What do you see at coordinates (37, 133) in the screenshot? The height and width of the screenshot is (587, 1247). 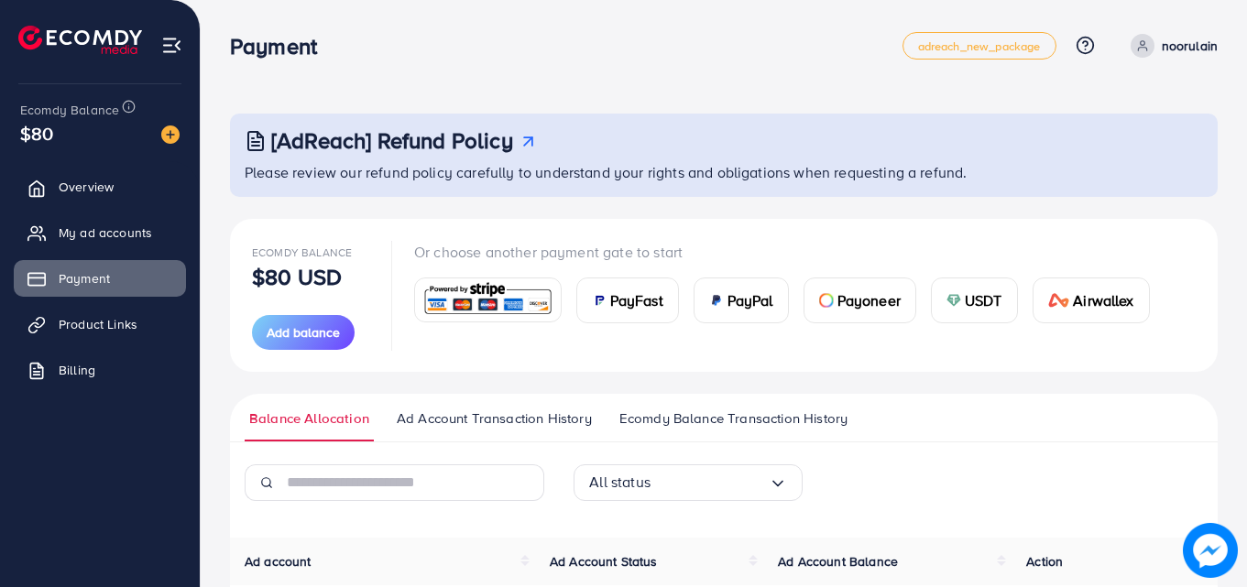 I see `span: $80` at bounding box center [37, 133].